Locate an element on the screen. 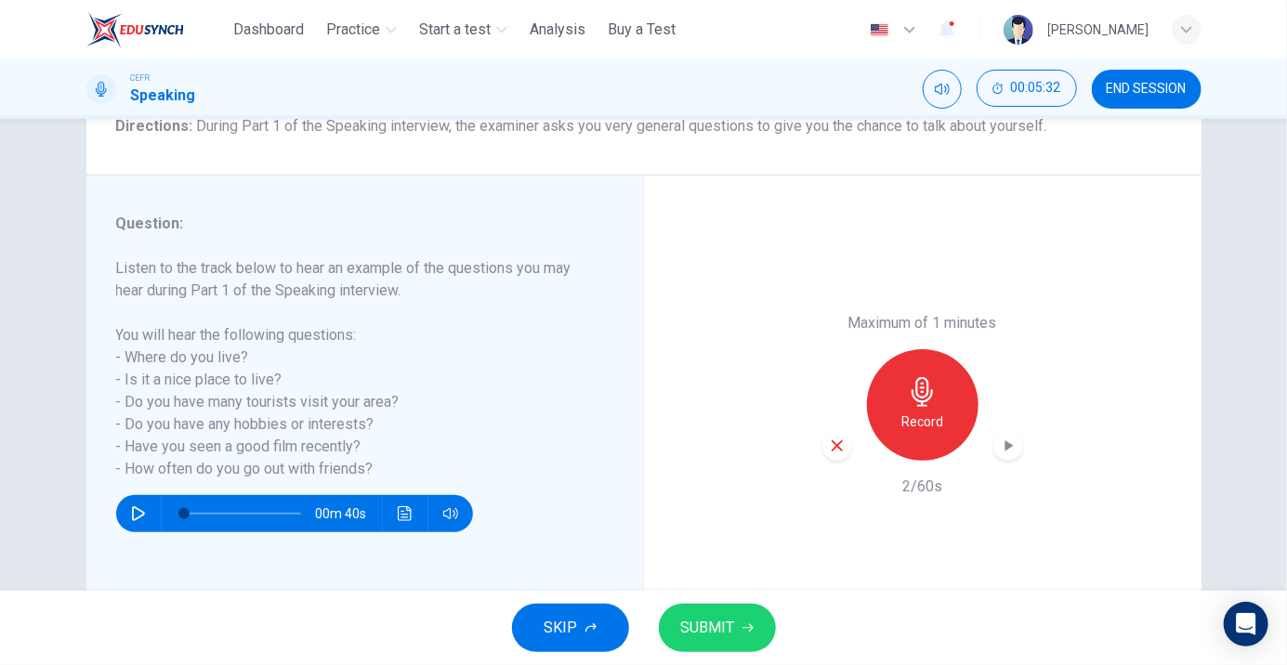 The width and height of the screenshot is (1287, 665). h1: Speaking is located at coordinates (164, 96).